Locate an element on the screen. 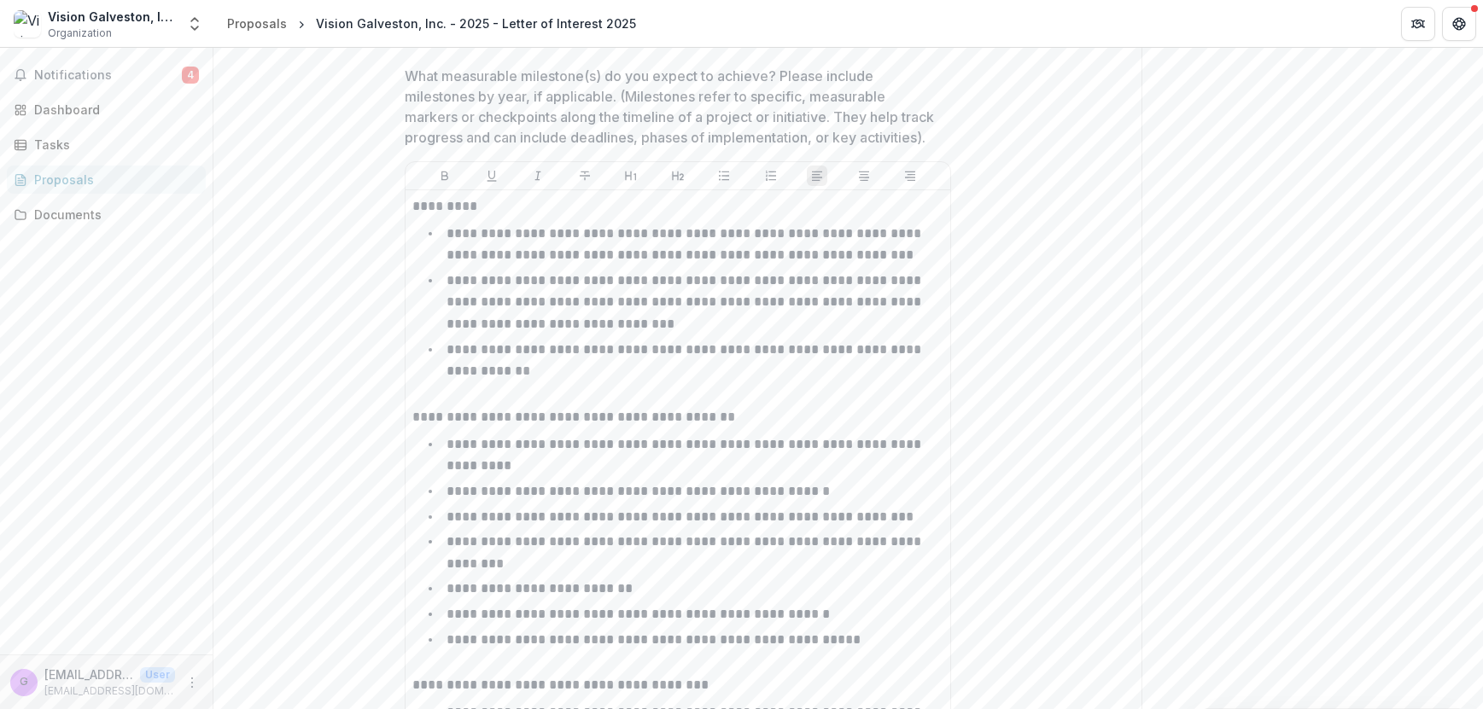  a: Tasks is located at coordinates (106, 144).